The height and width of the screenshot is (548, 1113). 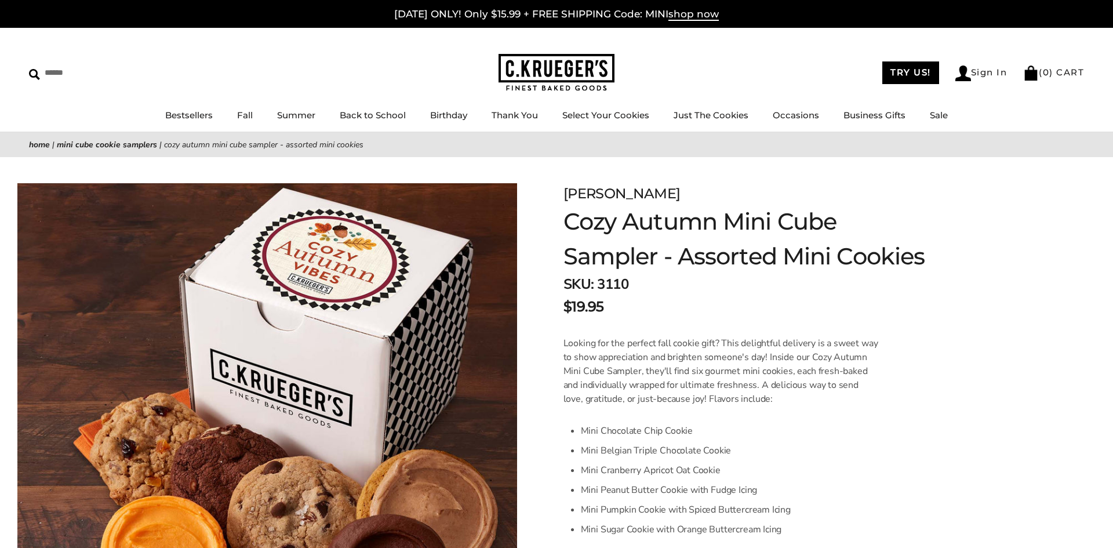 I want to click on li: Mini Belgian Triple Chocolate Cookie, so click(x=731, y=451).